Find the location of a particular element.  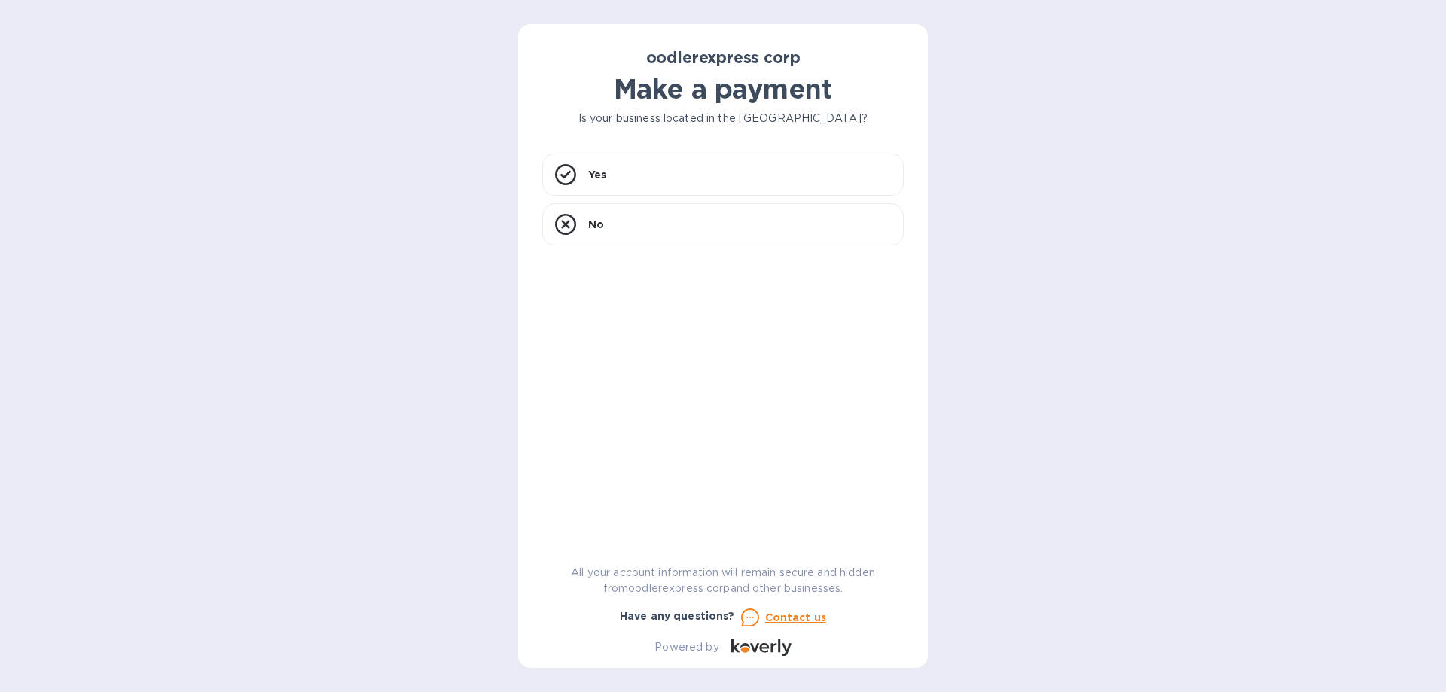

p: All your account information will remain secure and hidden from oodlerexpress corp and other busi... is located at coordinates (723, 581).